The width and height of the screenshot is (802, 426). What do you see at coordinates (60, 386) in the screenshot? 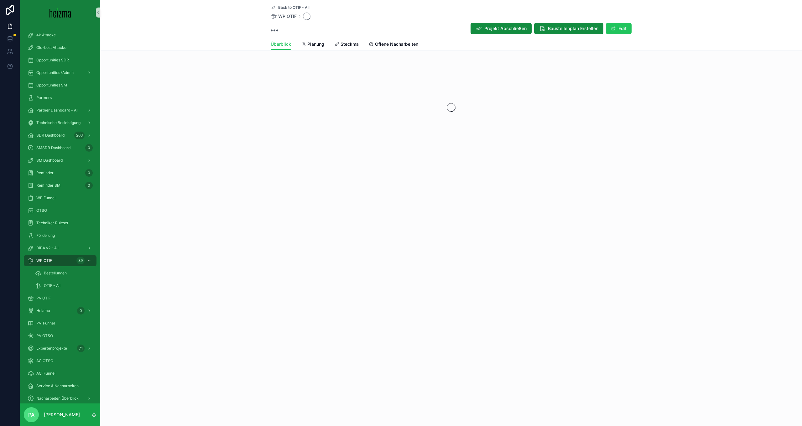
I see `a: Service & Nacharbeiten` at bounding box center [60, 386].